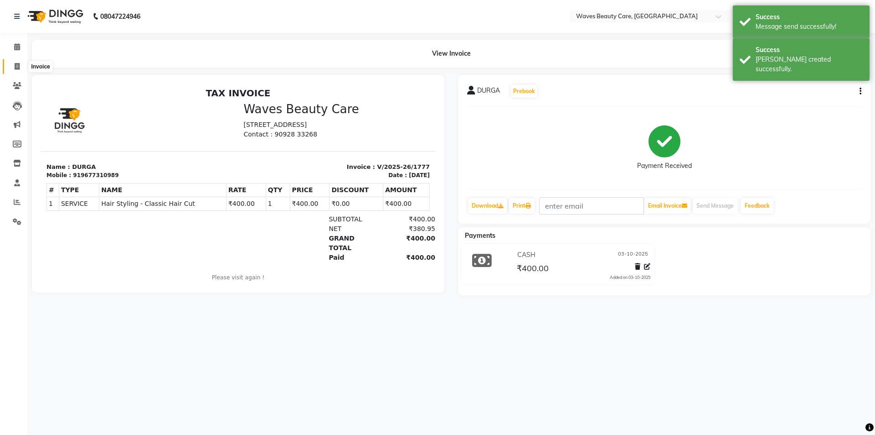 The image size is (875, 435). I want to click on p: Name : DURGA, so click(98, 83).